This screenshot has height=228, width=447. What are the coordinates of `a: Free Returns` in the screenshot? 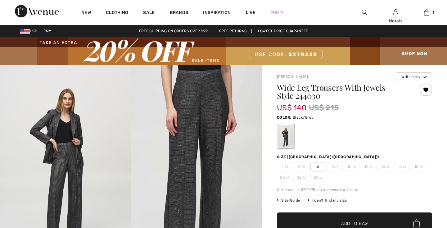 It's located at (233, 31).